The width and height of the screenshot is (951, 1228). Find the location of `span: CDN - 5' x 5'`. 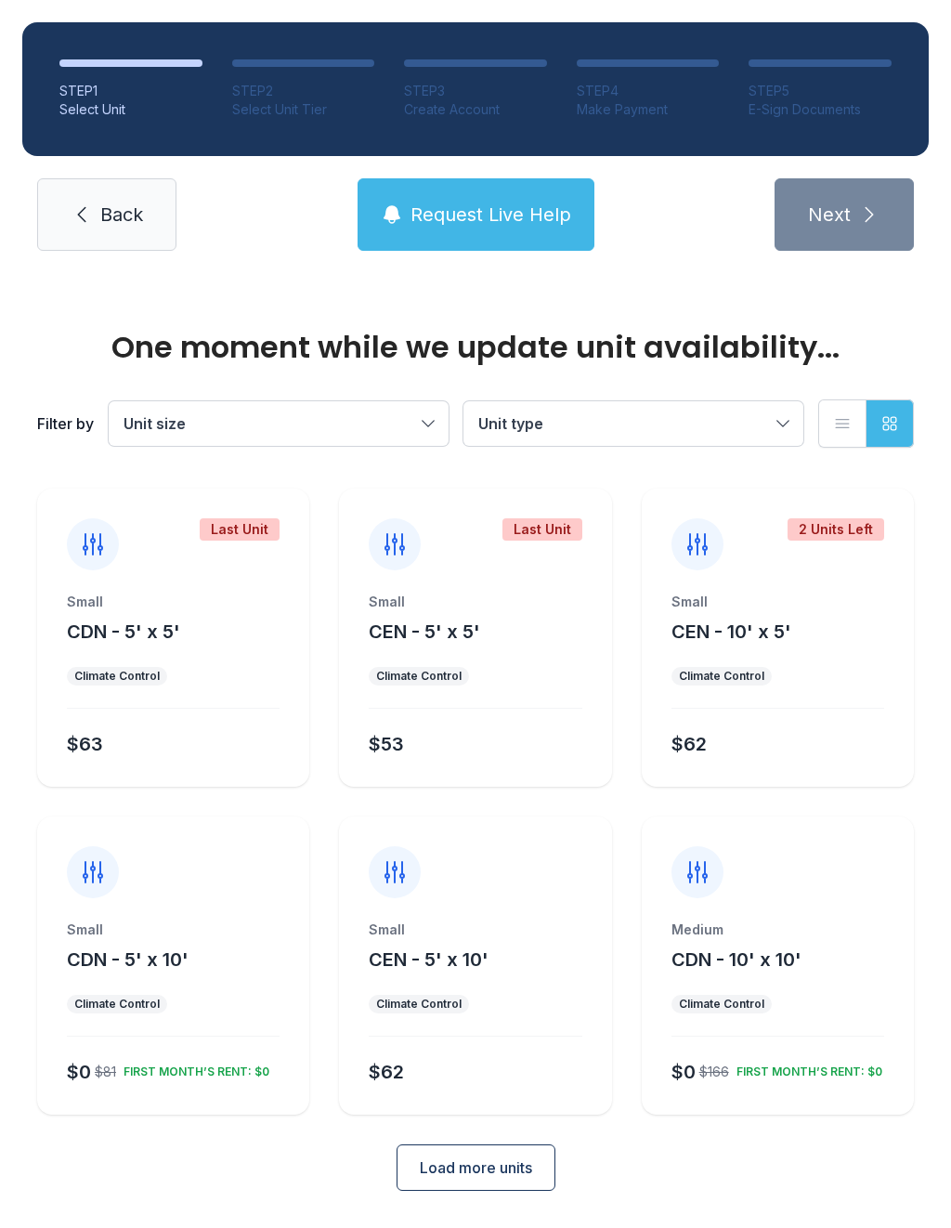

span: CDN - 5' x 5' is located at coordinates (124, 632).